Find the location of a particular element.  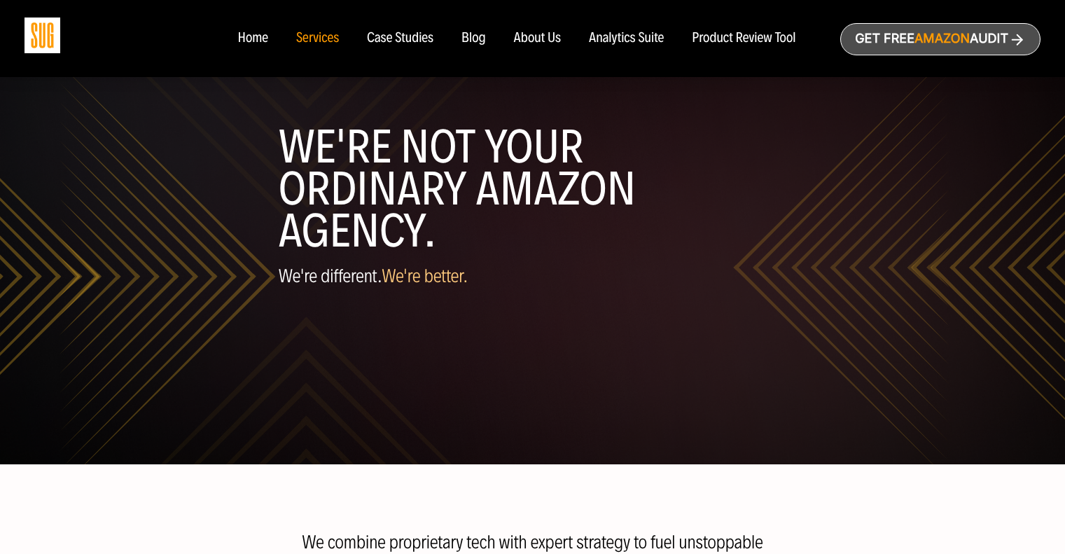

div: About Us is located at coordinates (538, 39).